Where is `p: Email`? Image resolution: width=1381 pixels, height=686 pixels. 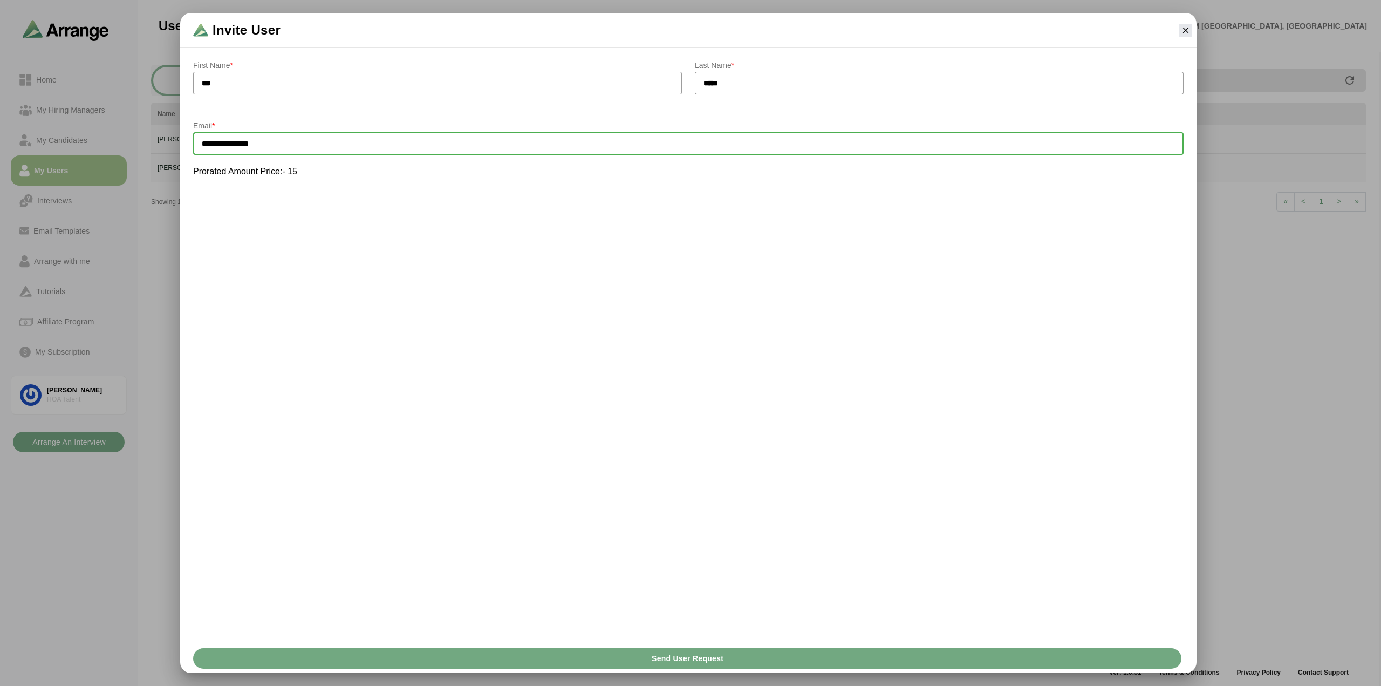 p: Email is located at coordinates (689, 126).